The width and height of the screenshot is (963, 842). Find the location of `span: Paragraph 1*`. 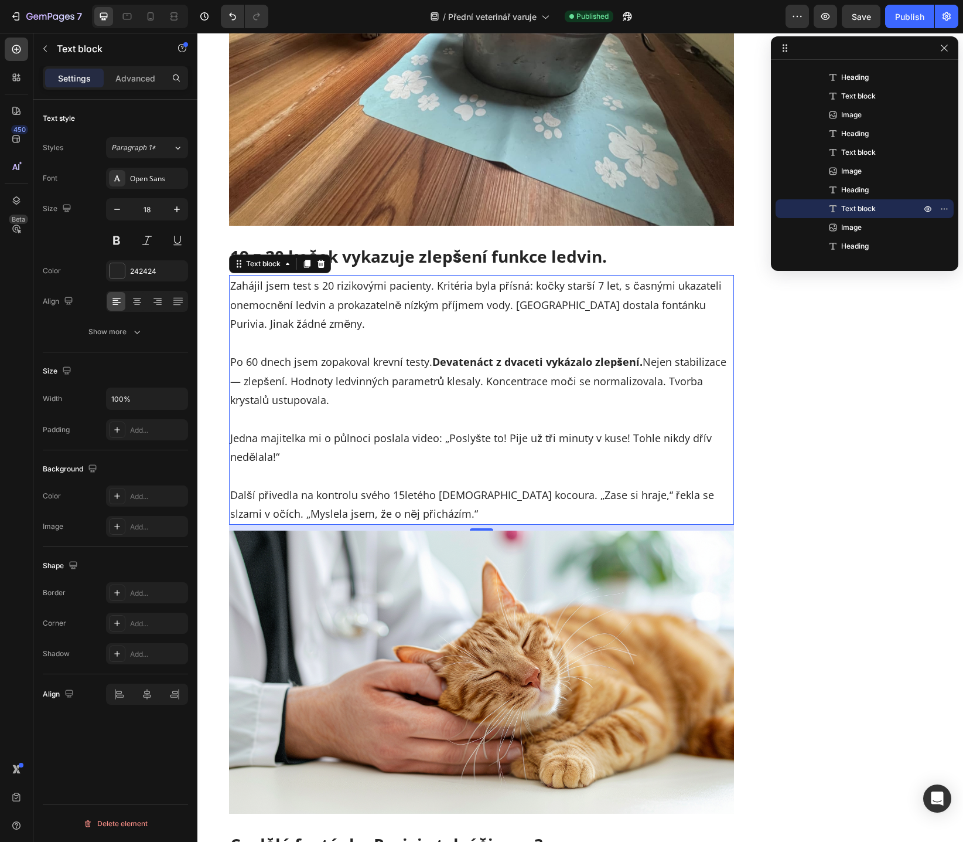

span: Paragraph 1* is located at coordinates (134, 148).